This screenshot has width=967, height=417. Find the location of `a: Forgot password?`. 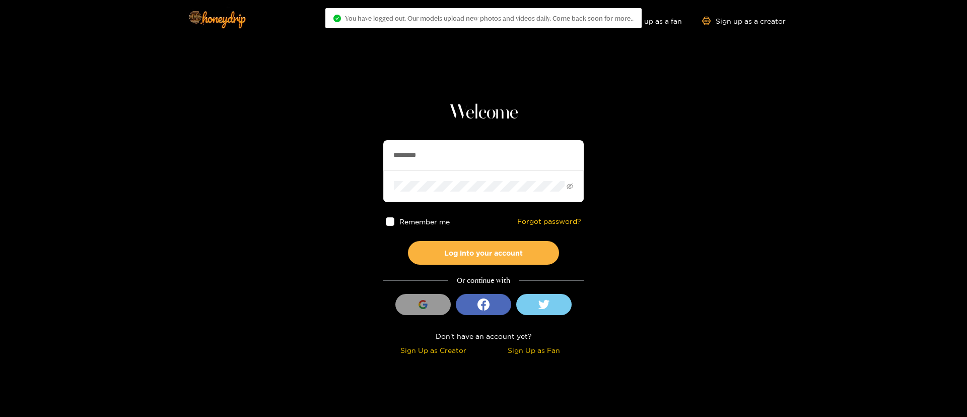

a: Forgot password? is located at coordinates (549, 221).